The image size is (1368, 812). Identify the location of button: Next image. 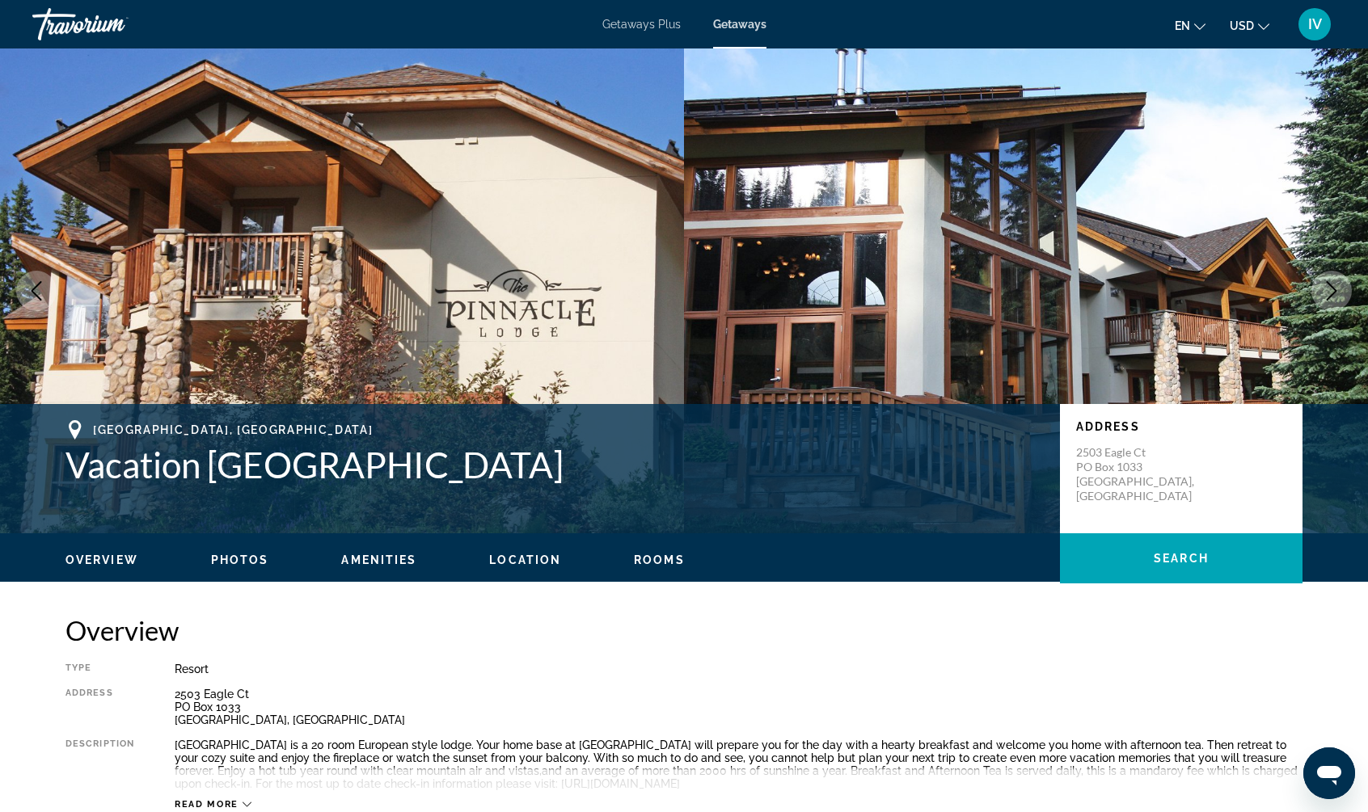
(1331, 291).